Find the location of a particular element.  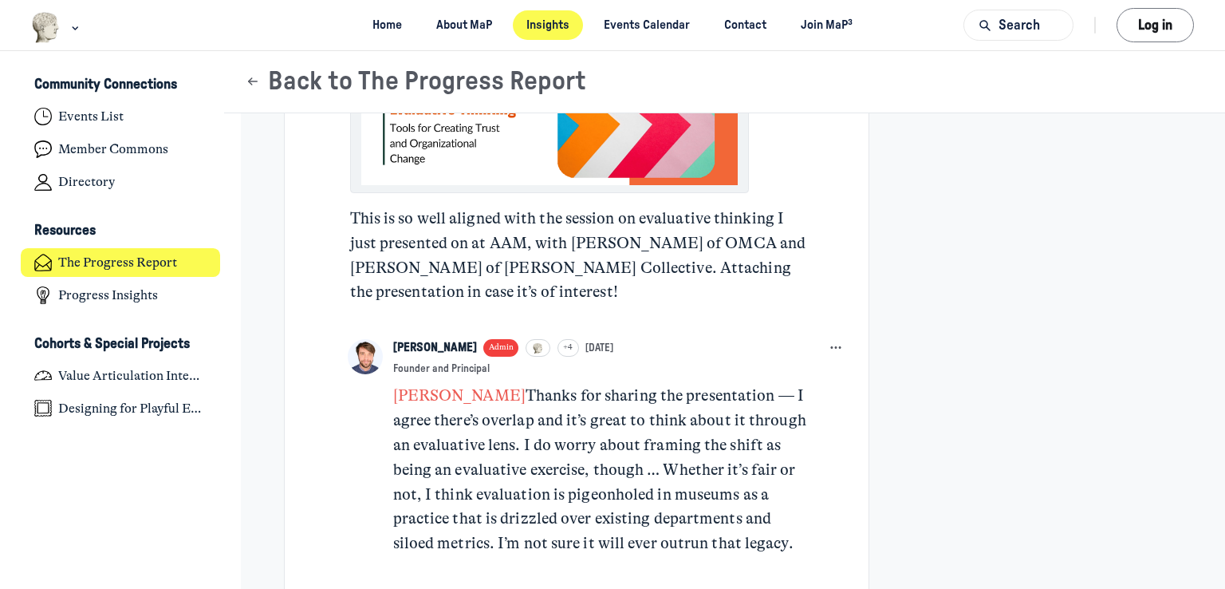

img: Museums as Progress logo is located at coordinates (45, 27).